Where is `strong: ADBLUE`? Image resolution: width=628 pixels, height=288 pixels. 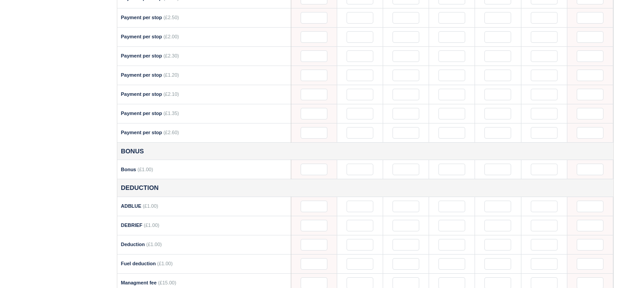
strong: ADBLUE is located at coordinates (131, 206).